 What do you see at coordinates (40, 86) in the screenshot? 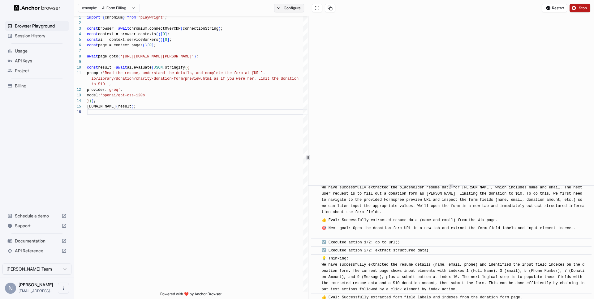
I see `span: Billing` at bounding box center [40, 86].